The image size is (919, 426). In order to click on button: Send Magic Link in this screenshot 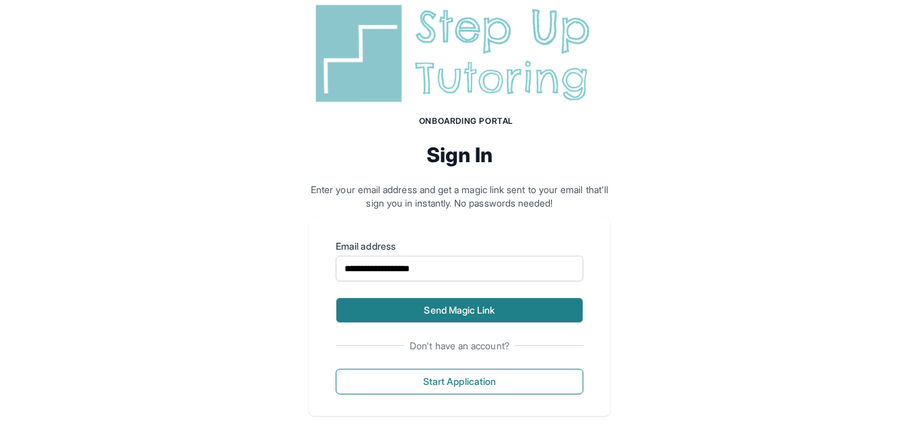, I will do `click(460, 310)`.